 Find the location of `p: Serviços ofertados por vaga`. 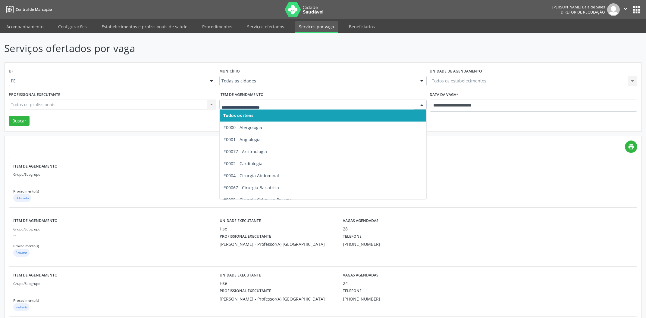

p: Serviços ofertados por vaga is located at coordinates (227, 48).